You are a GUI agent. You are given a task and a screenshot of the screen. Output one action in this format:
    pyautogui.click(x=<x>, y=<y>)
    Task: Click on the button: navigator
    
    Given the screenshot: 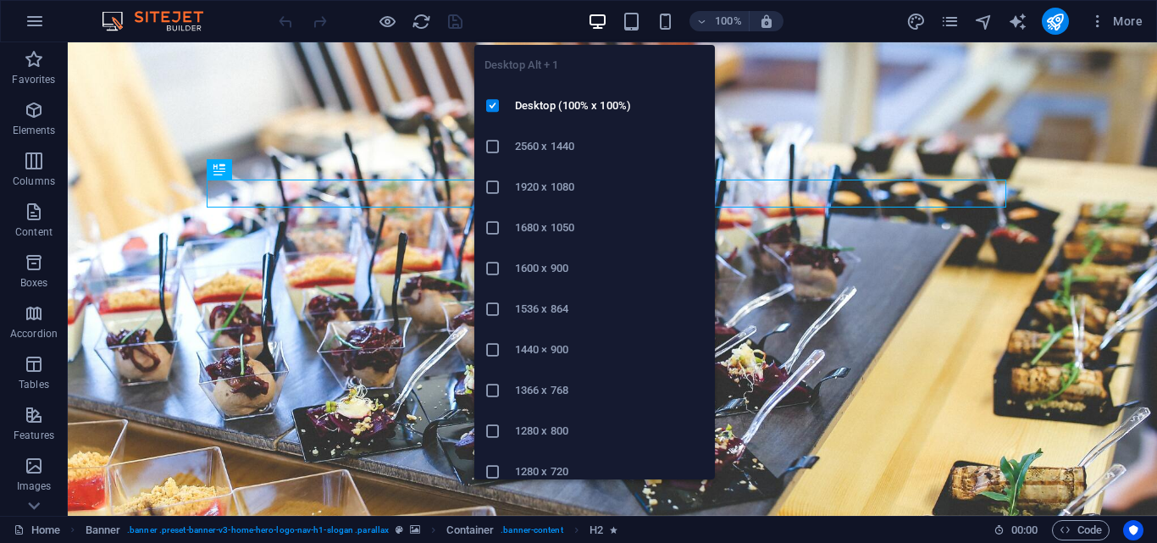 What is the action you would take?
    pyautogui.click(x=984, y=21)
    